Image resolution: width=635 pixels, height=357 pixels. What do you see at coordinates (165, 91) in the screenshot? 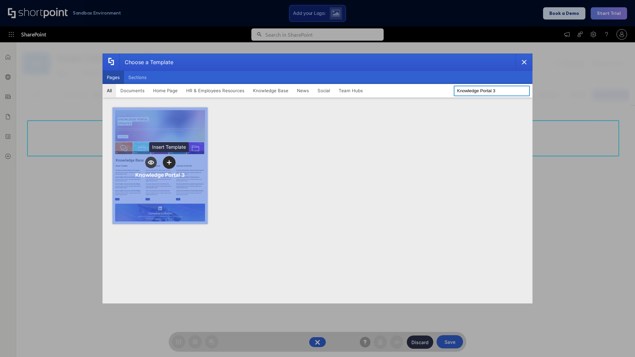
I see `button: Home Page` at bounding box center [165, 91].